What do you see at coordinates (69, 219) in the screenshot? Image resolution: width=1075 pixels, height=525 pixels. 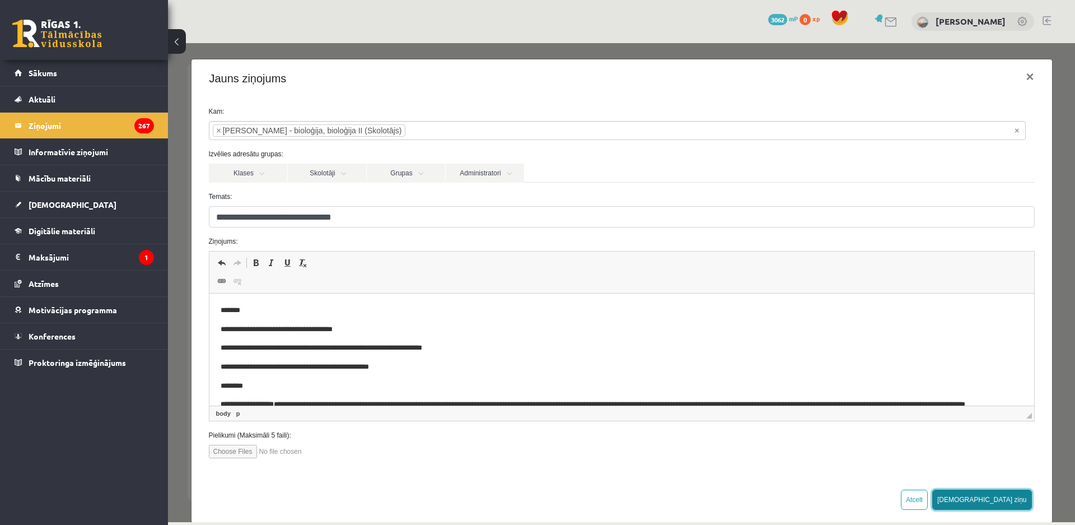 I see `a: Redo (Ctrl+Y)` at bounding box center [69, 219].